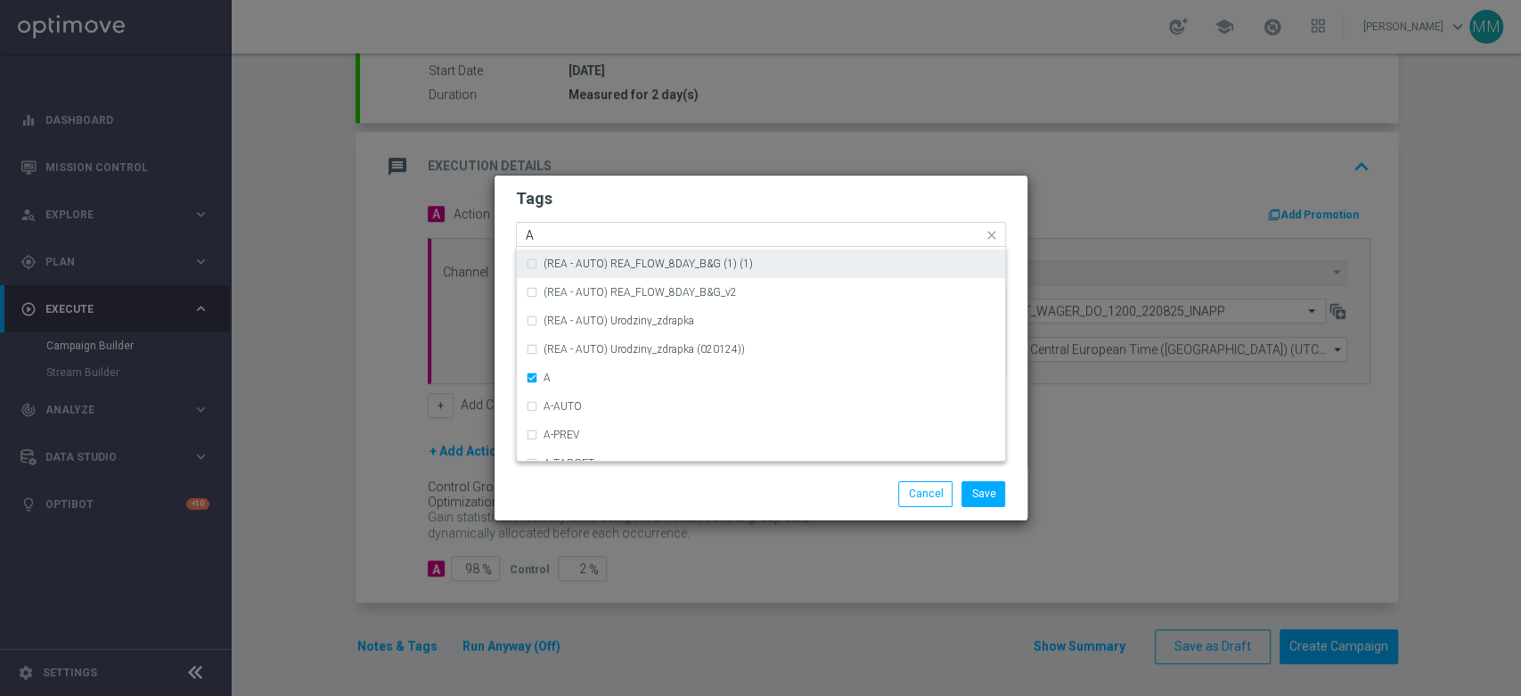  What do you see at coordinates (761, 321) in the screenshot?
I see `div: (REA - AUTO) Urodziny_zdrapka` at bounding box center [761, 321].